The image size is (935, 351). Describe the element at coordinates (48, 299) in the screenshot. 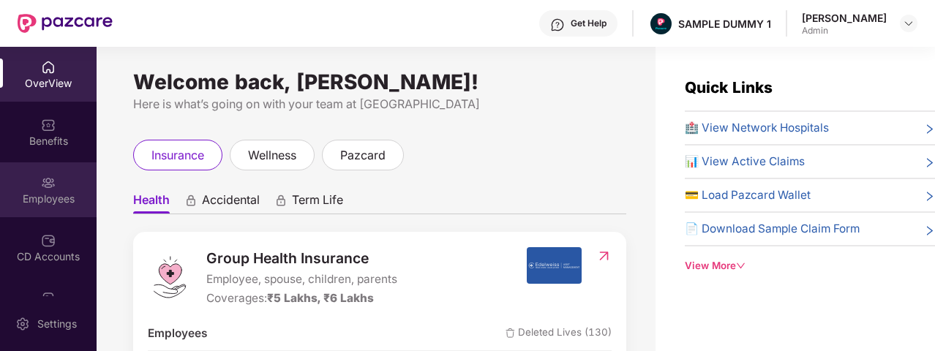

I see `img: svg+xml;base64,PHN2ZyBpZD0iVXBsb2FkX0xvZ3MiIGRhdGEtbmFtZT0iVXBsb2FkIExvZ3MiIHhtbG5zPSJodHRwOi8vd3...` at that location.